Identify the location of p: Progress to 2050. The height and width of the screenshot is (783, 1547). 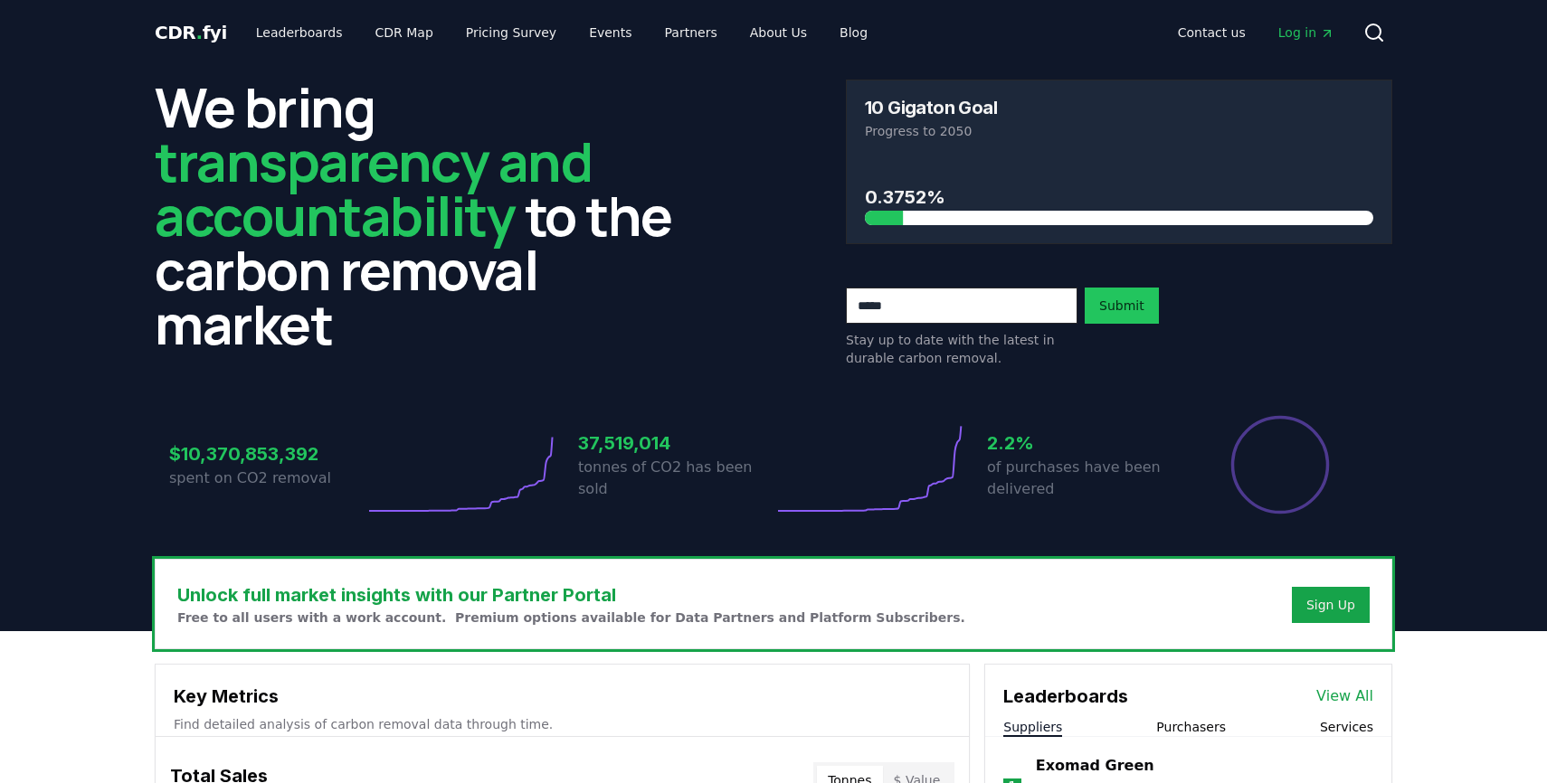
(1119, 131).